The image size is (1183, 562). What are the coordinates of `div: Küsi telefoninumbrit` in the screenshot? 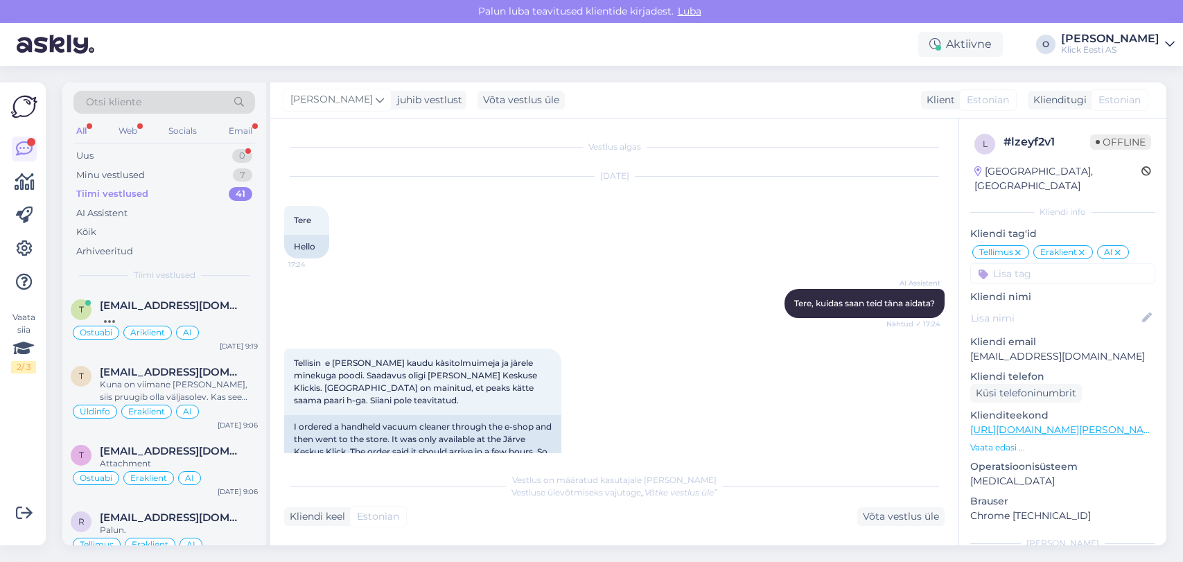 It's located at (1026, 393).